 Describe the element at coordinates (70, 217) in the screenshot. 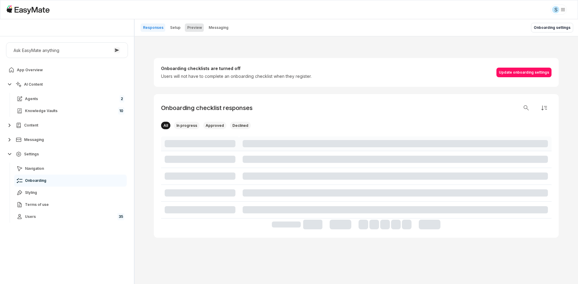

I see `a: Users35` at that location.